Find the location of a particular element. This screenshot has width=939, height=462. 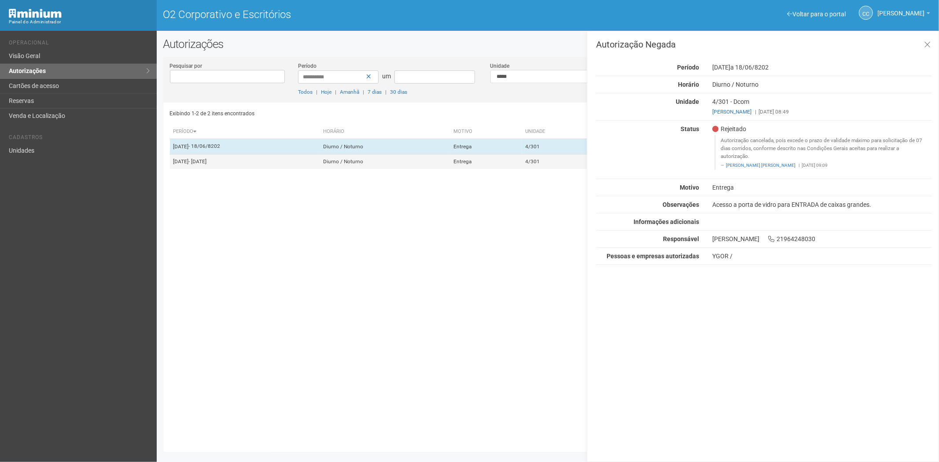

font: 7 dias is located at coordinates (374, 92).